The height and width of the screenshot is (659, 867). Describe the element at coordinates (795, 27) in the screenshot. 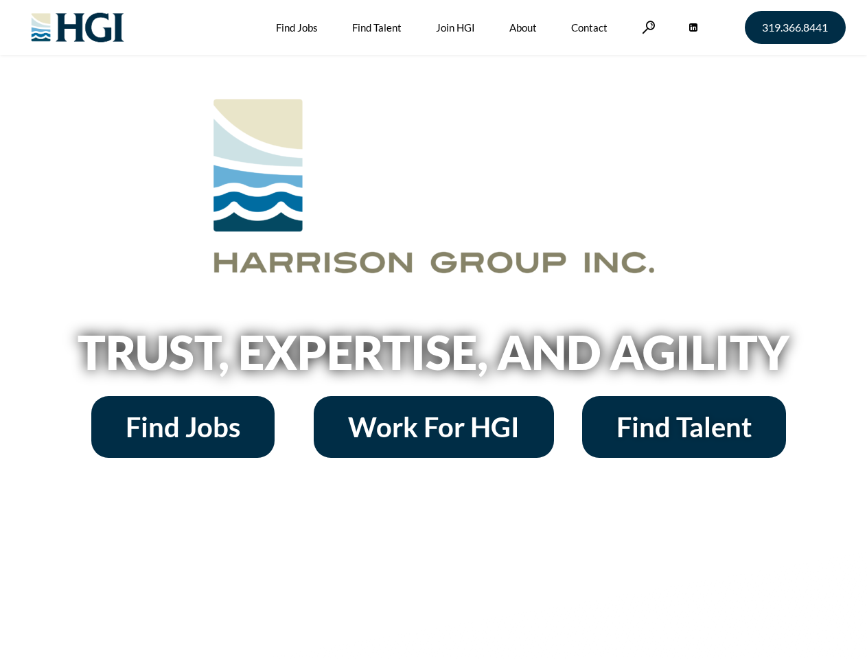

I see `a: 319.366.8441` at that location.